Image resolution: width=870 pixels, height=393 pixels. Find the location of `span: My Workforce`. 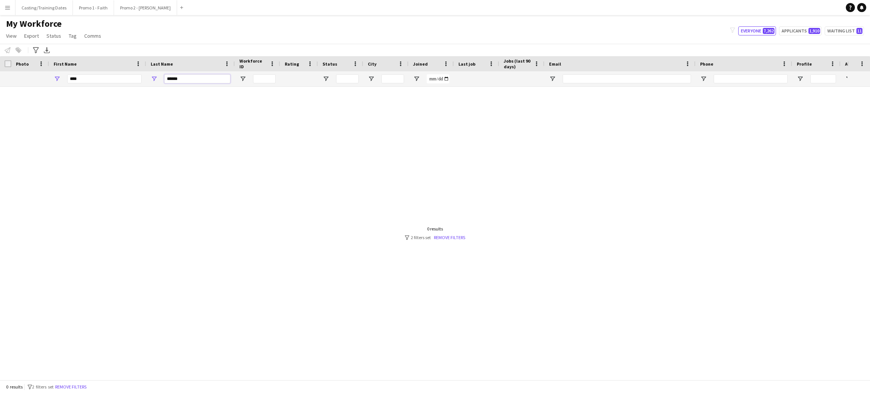

span: My Workforce is located at coordinates (34, 24).